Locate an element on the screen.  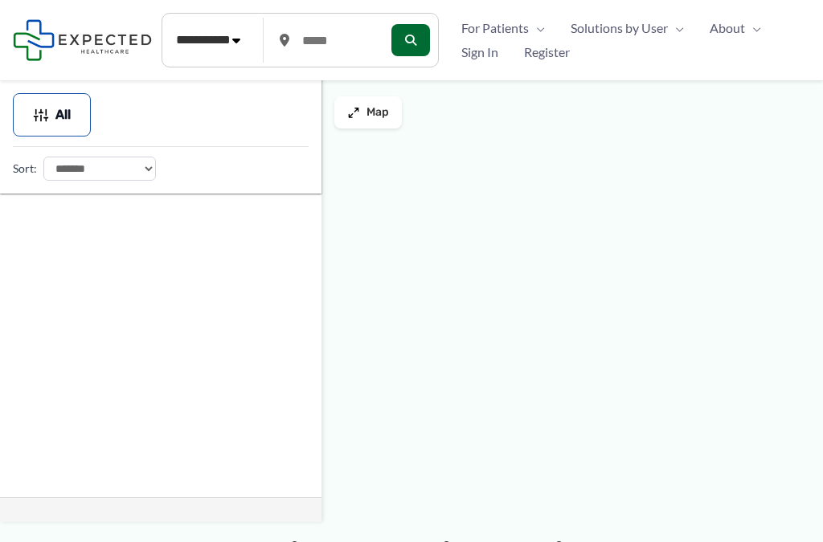
a: Solutions by UserMenu Toggle is located at coordinates (627, 28).